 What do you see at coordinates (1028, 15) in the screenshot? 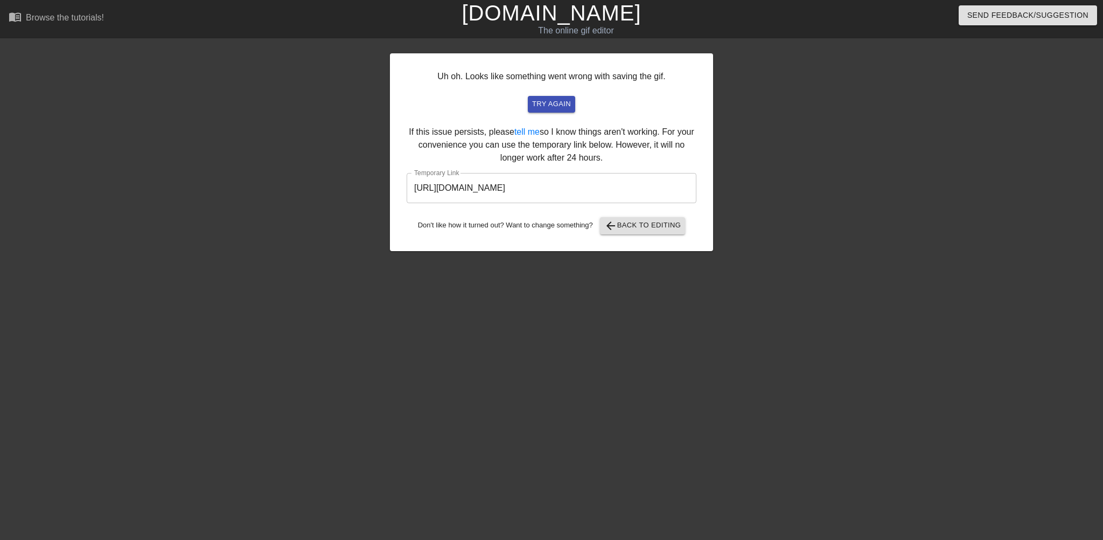
I see `button: Send Feedback/Suggestion` at bounding box center [1028, 15].